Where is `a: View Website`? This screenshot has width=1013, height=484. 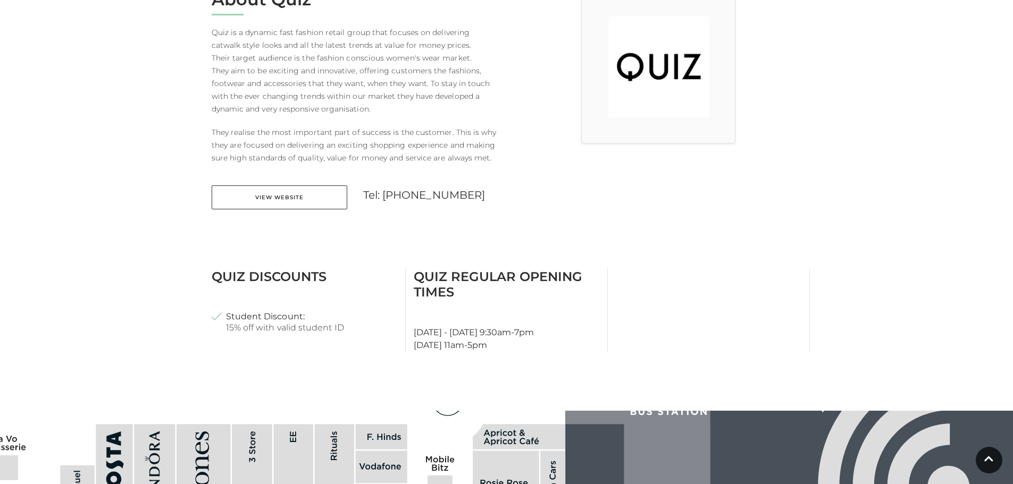
a: View Website is located at coordinates (279, 197).